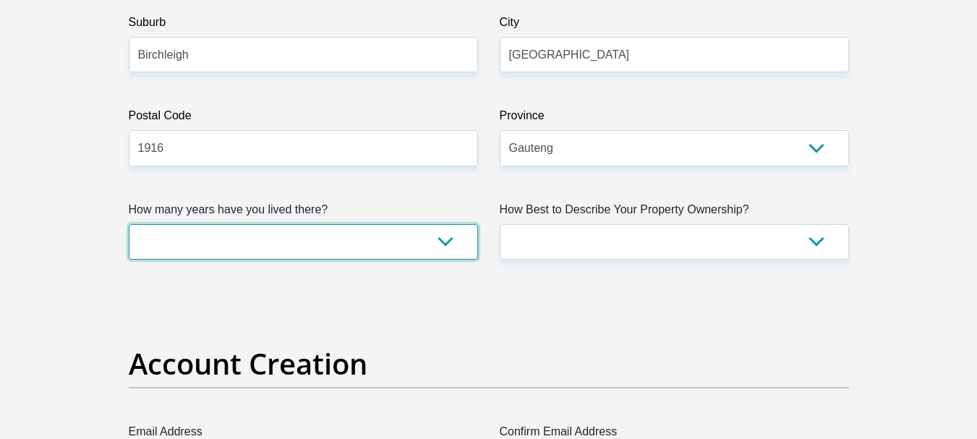 This screenshot has height=439, width=977. What do you see at coordinates (674, 148) in the screenshot?
I see `select: Please Select a Province` at bounding box center [674, 148].